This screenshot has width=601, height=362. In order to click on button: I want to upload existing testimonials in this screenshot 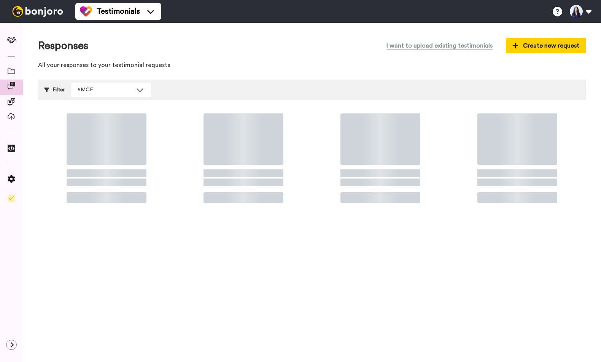, I will do `click(439, 46)`.